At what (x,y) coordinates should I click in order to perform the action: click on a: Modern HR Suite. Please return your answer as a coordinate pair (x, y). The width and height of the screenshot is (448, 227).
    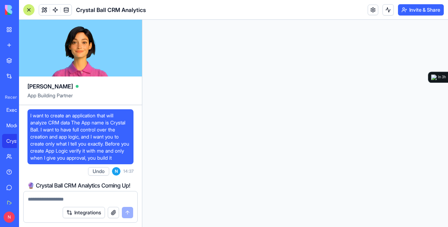
    Looking at the image, I should click on (16, 125).